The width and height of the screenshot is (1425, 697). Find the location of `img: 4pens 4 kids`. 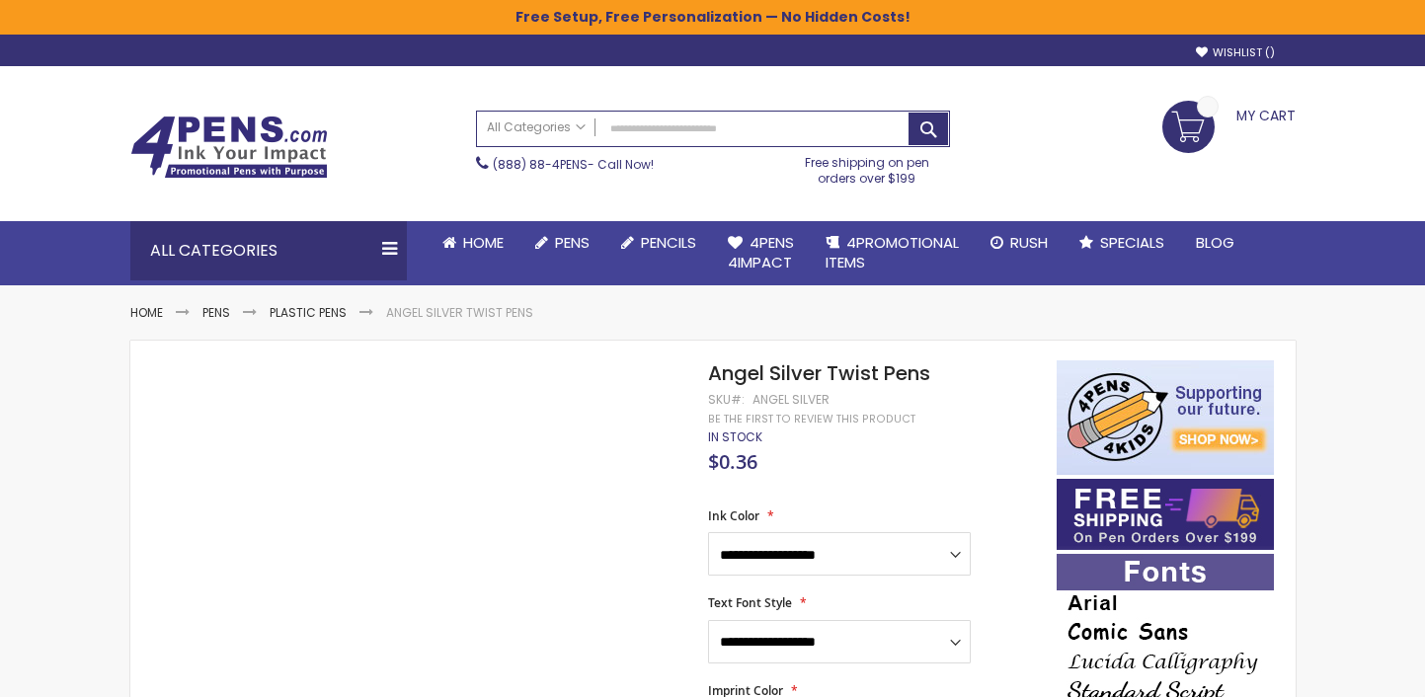

img: 4pens 4 kids is located at coordinates (1165, 418).